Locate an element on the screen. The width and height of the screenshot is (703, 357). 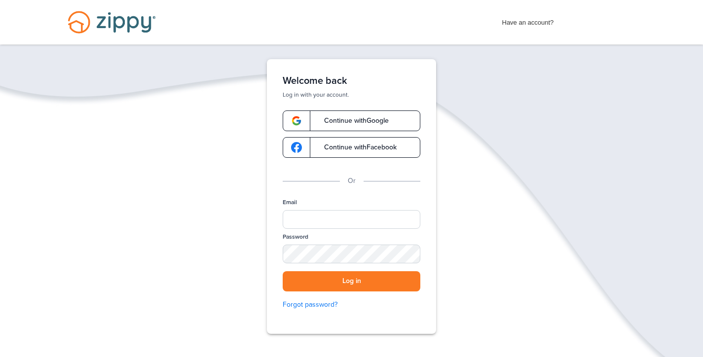
a: google-logoContinue withGoogle is located at coordinates (351, 121).